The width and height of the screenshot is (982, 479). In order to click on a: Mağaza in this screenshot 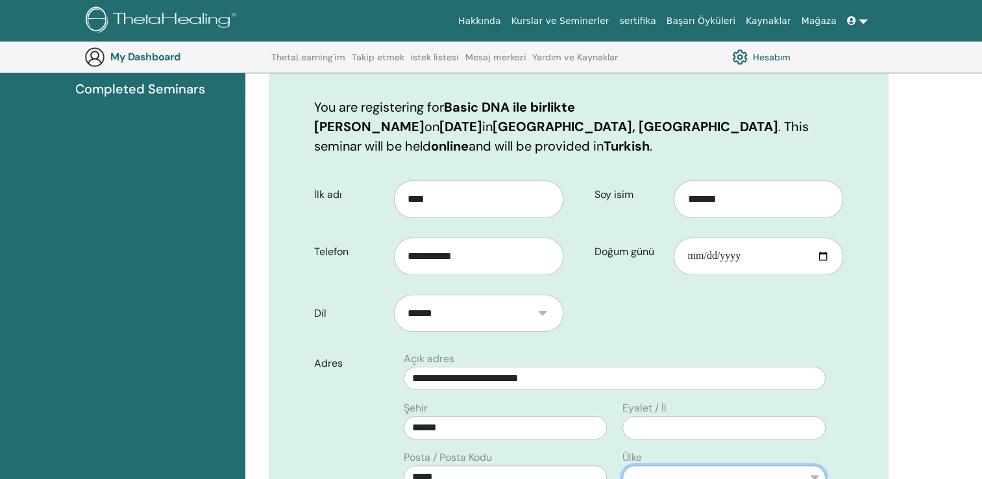, I will do `click(819, 21)`.